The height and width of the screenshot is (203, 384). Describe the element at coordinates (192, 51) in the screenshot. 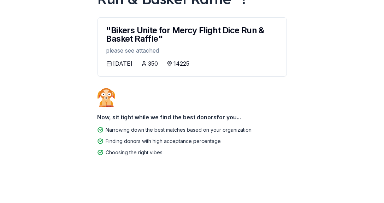

I see `div: please see attached` at that location.